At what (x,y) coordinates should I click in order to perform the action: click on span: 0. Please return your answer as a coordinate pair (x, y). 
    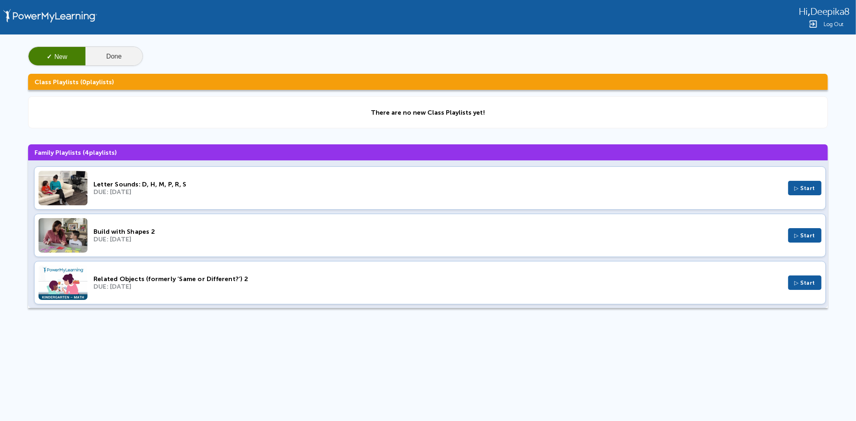
    Looking at the image, I should click on (84, 82).